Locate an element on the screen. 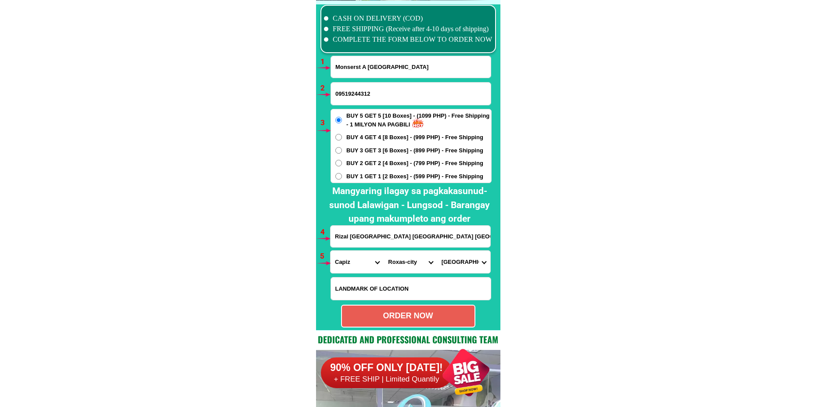 This screenshot has height=407, width=816. h6: 2 is located at coordinates (325, 88).